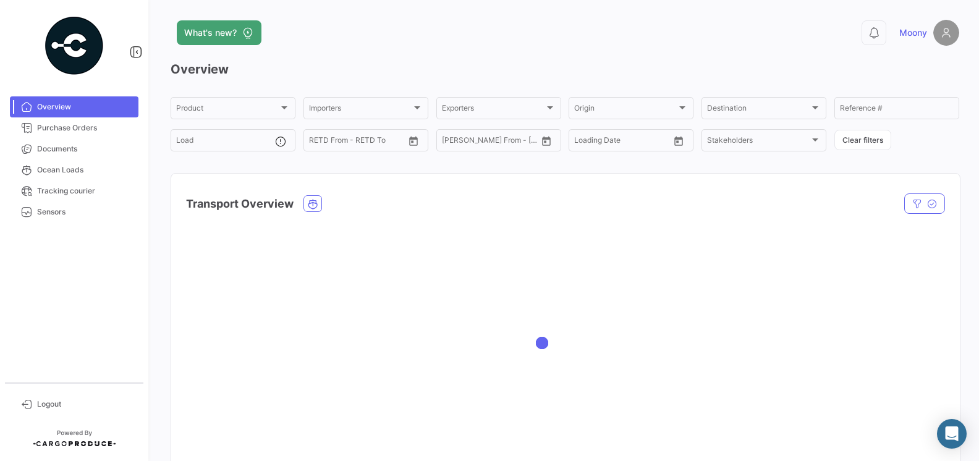 This screenshot has width=979, height=461. I want to click on span: Documents, so click(85, 149).